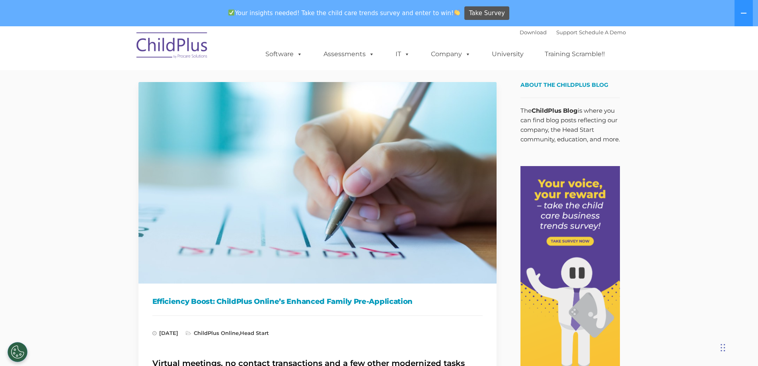 Image resolution: width=758 pixels, height=366 pixels. What do you see at coordinates (318, 183) in the screenshot?
I see `img: Efficiency Boost: ChildPlus Online's Enhanced Family Pre-Application Process - Streamlining Appli...` at bounding box center [318, 183].